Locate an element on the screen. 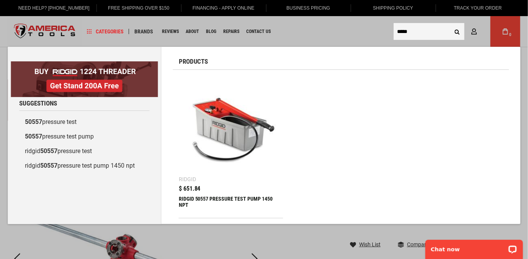 The image size is (528, 259). a: 50557pressure test pump is located at coordinates (84, 136).